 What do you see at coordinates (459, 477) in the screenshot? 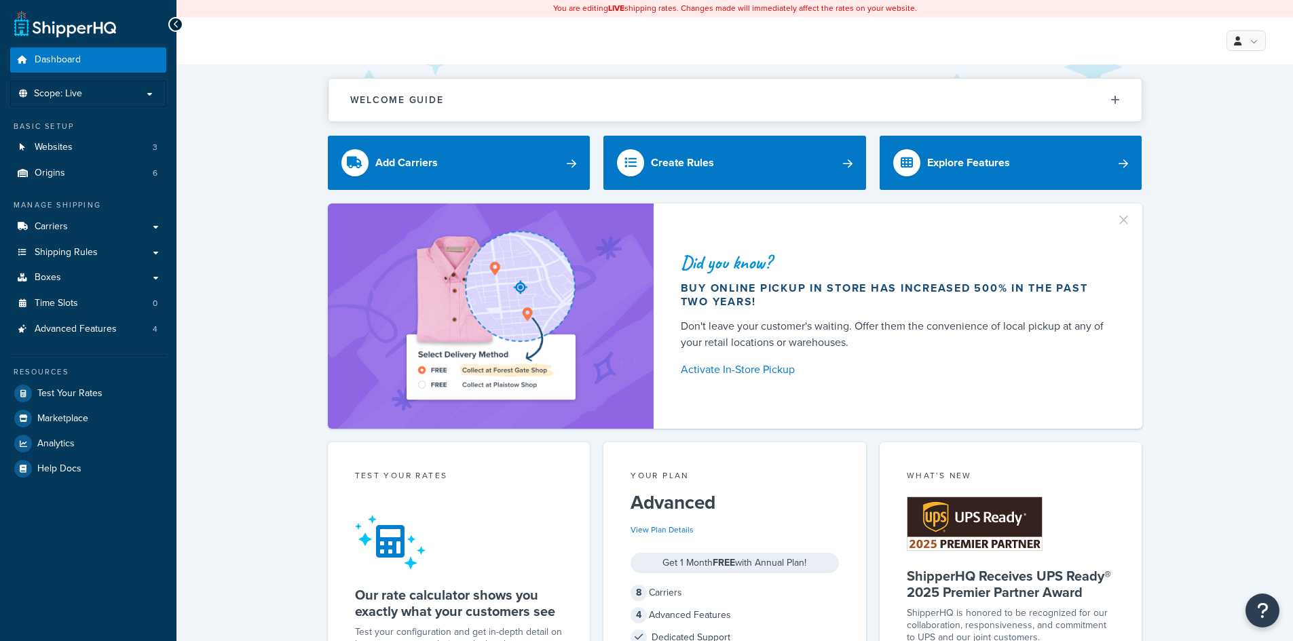
I see `div: Test your rates` at bounding box center [459, 477].